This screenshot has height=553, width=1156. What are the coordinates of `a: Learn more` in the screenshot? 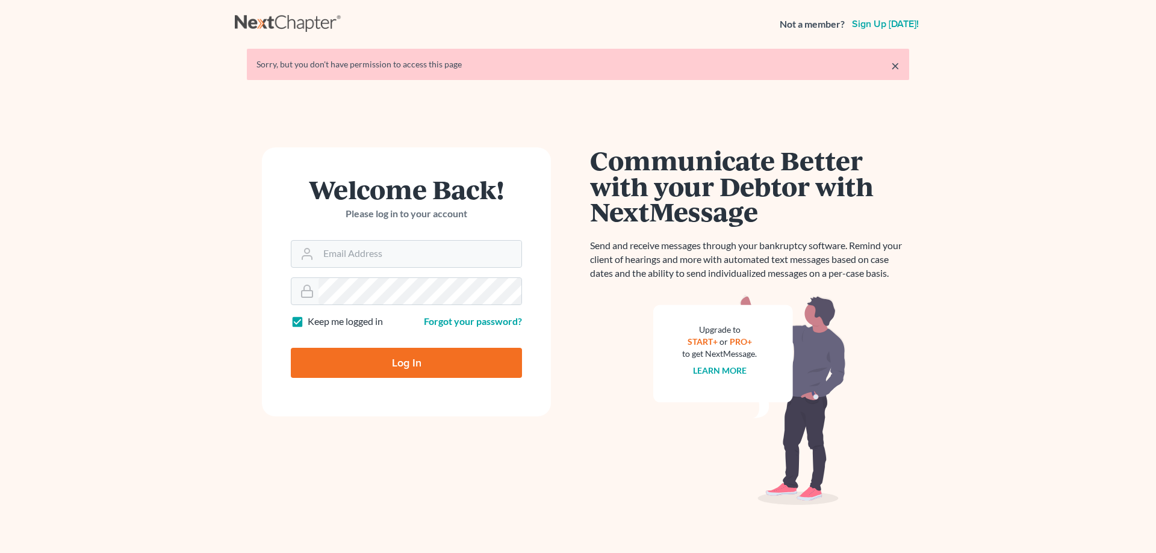 It's located at (719, 370).